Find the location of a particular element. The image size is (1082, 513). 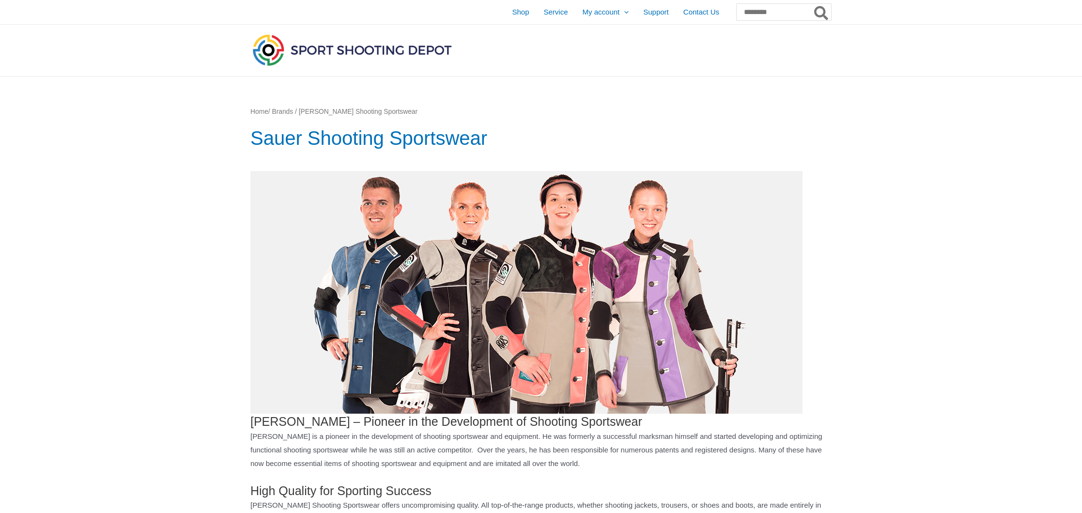

a: Home is located at coordinates (259, 111).